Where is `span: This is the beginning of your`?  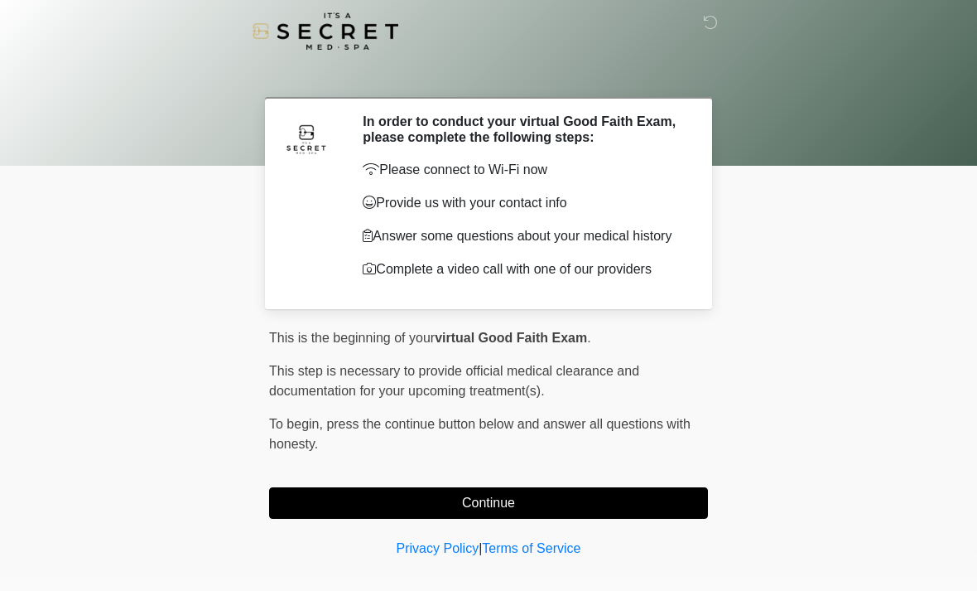 span: This is the beginning of your is located at coordinates (352, 337).